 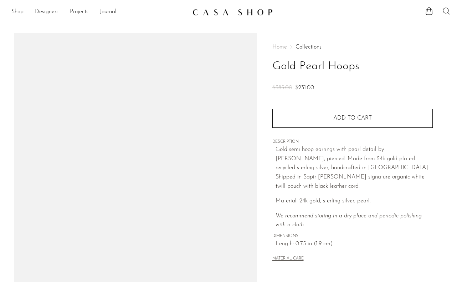 What do you see at coordinates (349, 221) in the screenshot?
I see `i: We recommend storing in a dry place and periodic polishing with a cloth.` at bounding box center [349, 221].